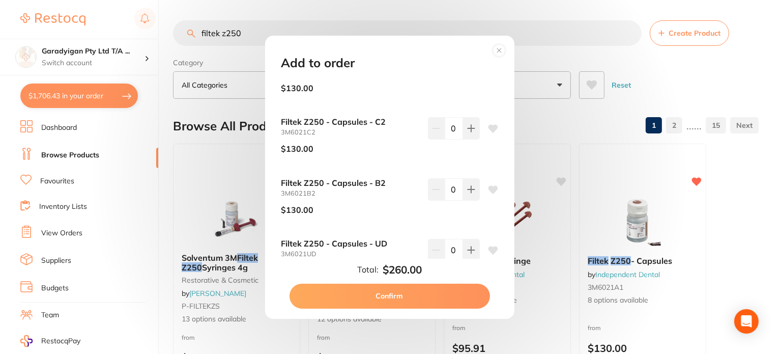 Image resolution: width=779 pixels, height=354 pixels. I want to click on small: 3M6021C2, so click(351, 132).